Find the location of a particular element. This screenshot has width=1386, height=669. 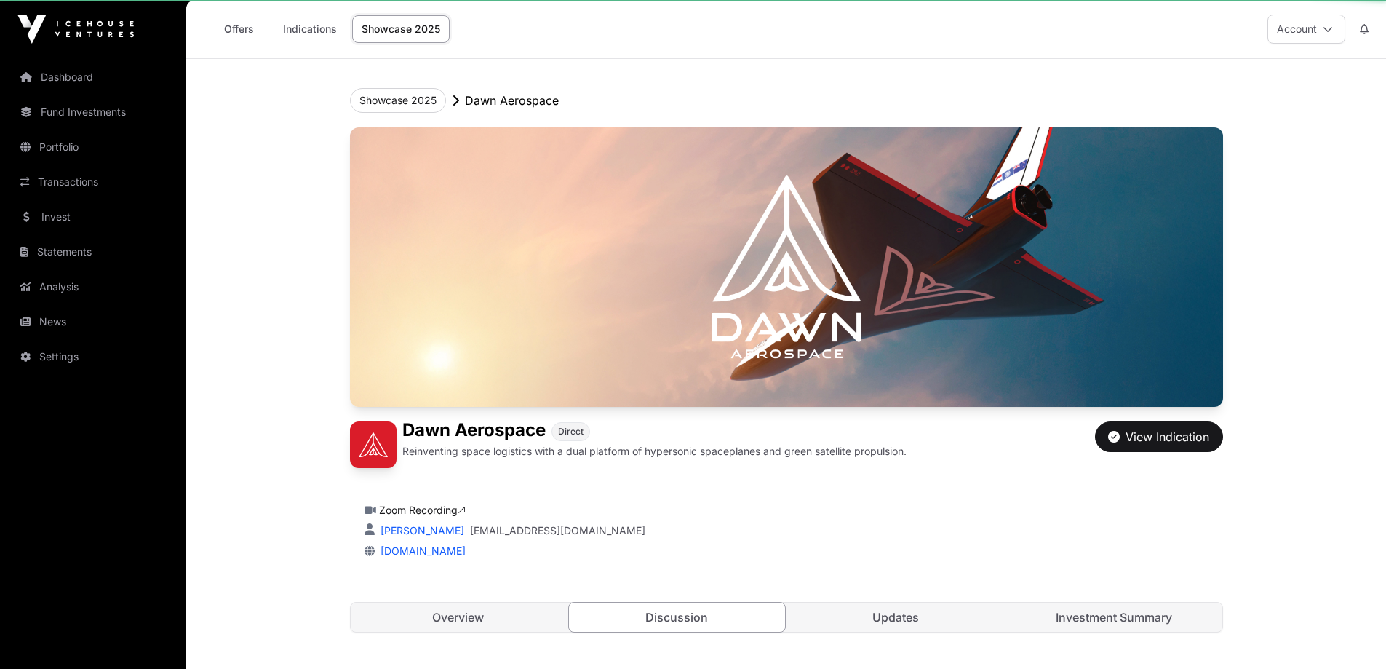

div: Chat Widget is located at coordinates (1350, 634).